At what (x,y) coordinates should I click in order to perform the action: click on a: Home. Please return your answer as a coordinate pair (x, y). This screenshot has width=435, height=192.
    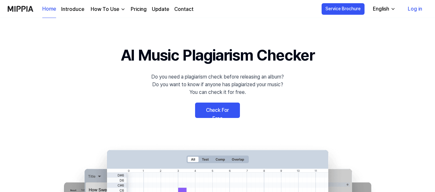
    Looking at the image, I should click on (49, 9).